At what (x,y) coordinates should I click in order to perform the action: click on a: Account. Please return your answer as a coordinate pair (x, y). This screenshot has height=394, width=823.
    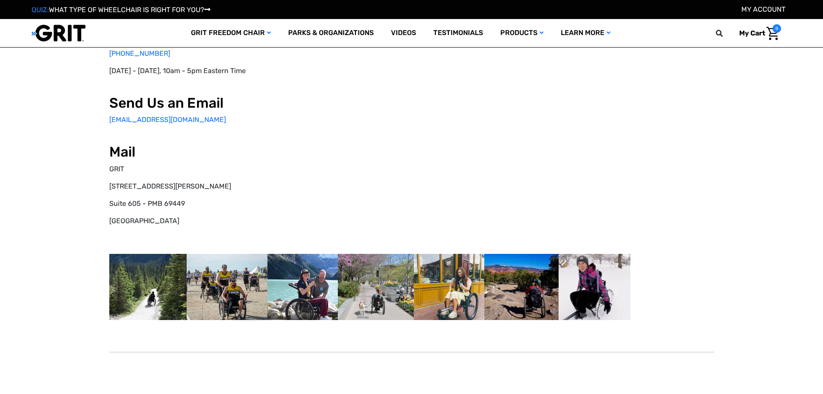
    Looking at the image, I should click on (764, 9).